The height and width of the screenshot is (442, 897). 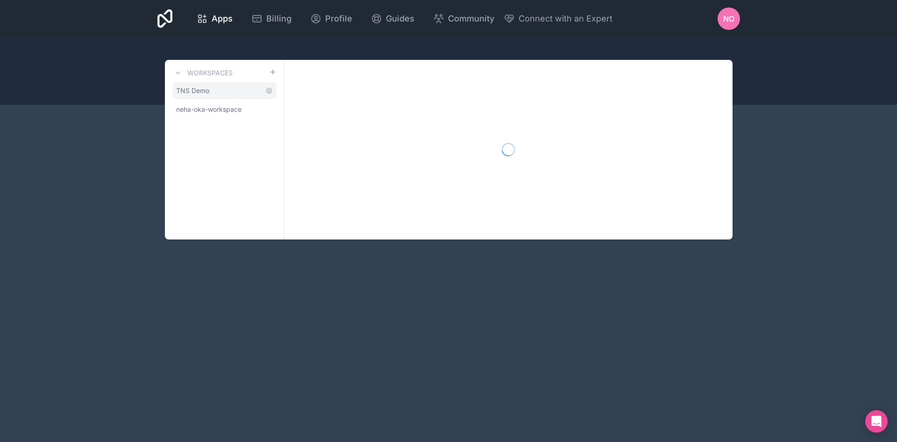 I want to click on span: Profile, so click(x=339, y=19).